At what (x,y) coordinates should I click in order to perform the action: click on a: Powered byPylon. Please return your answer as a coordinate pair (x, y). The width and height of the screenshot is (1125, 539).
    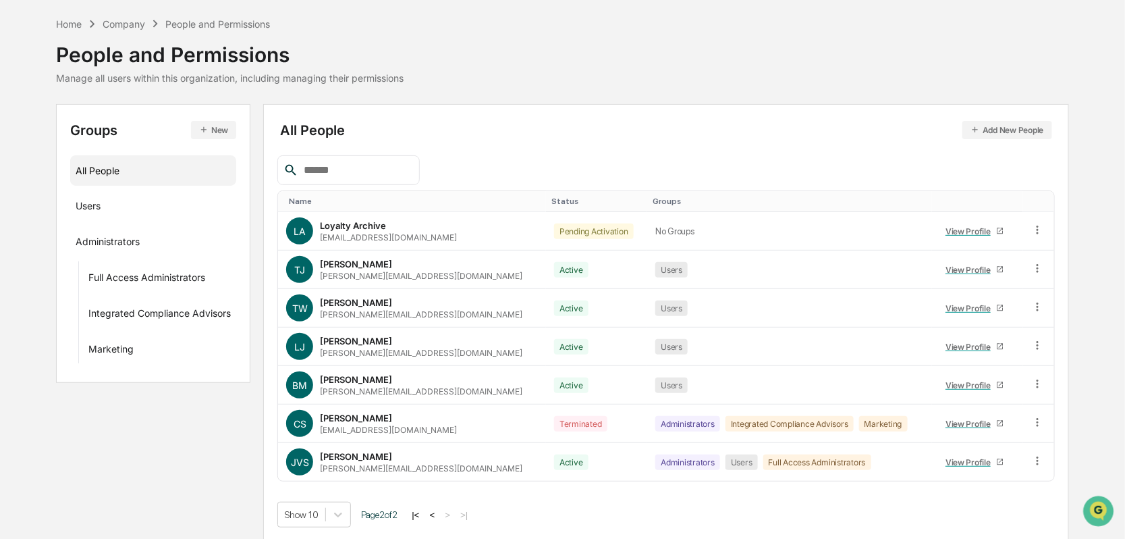
    Looking at the image, I should click on (129, 234).